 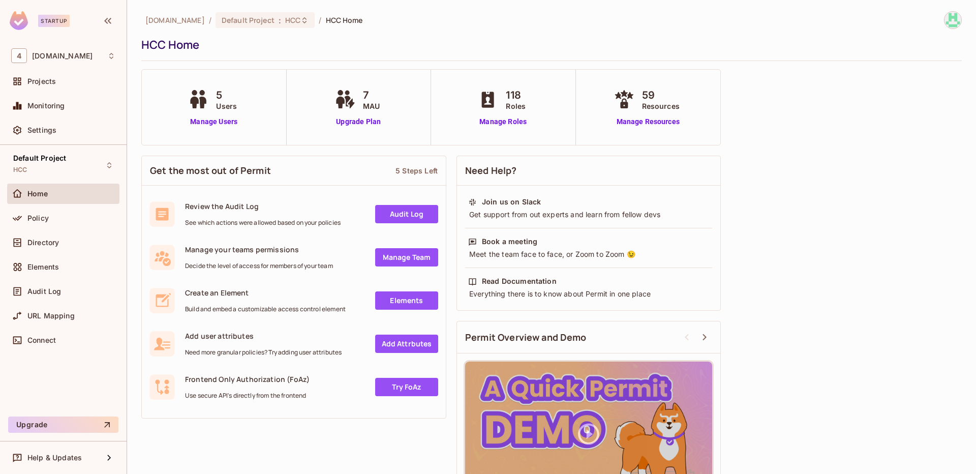 What do you see at coordinates (516, 106) in the screenshot?
I see `span: Roles` at bounding box center [516, 106].